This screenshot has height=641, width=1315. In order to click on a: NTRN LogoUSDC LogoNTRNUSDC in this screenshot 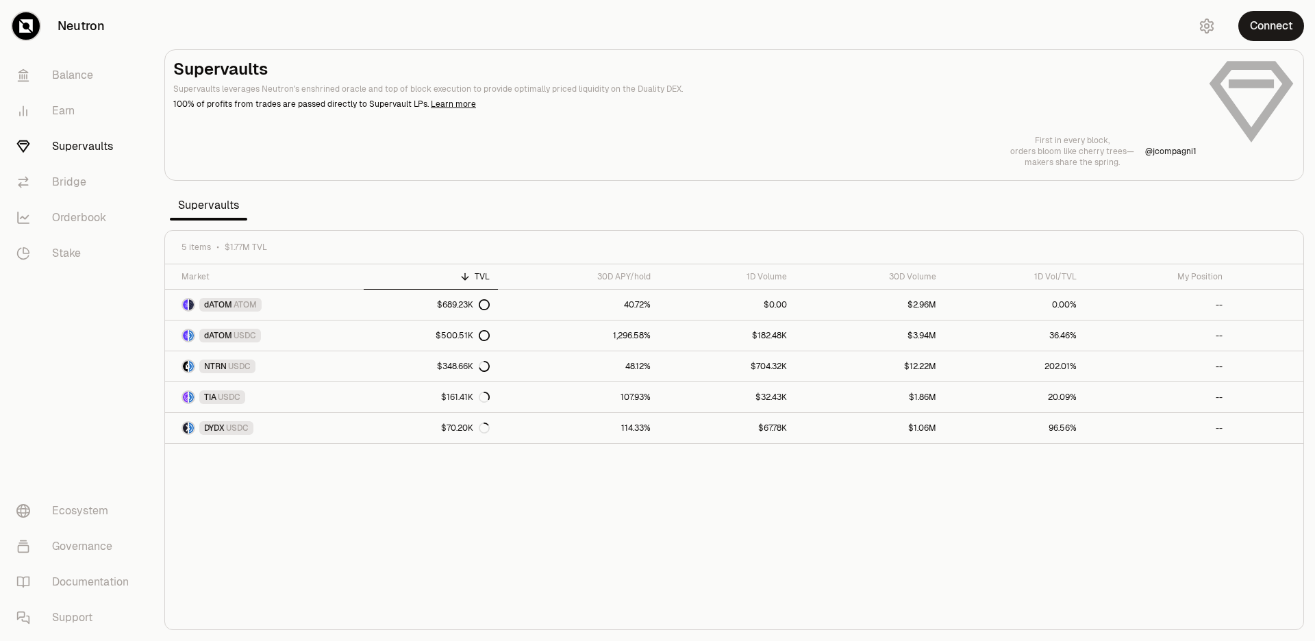, I will do `click(264, 367)`.